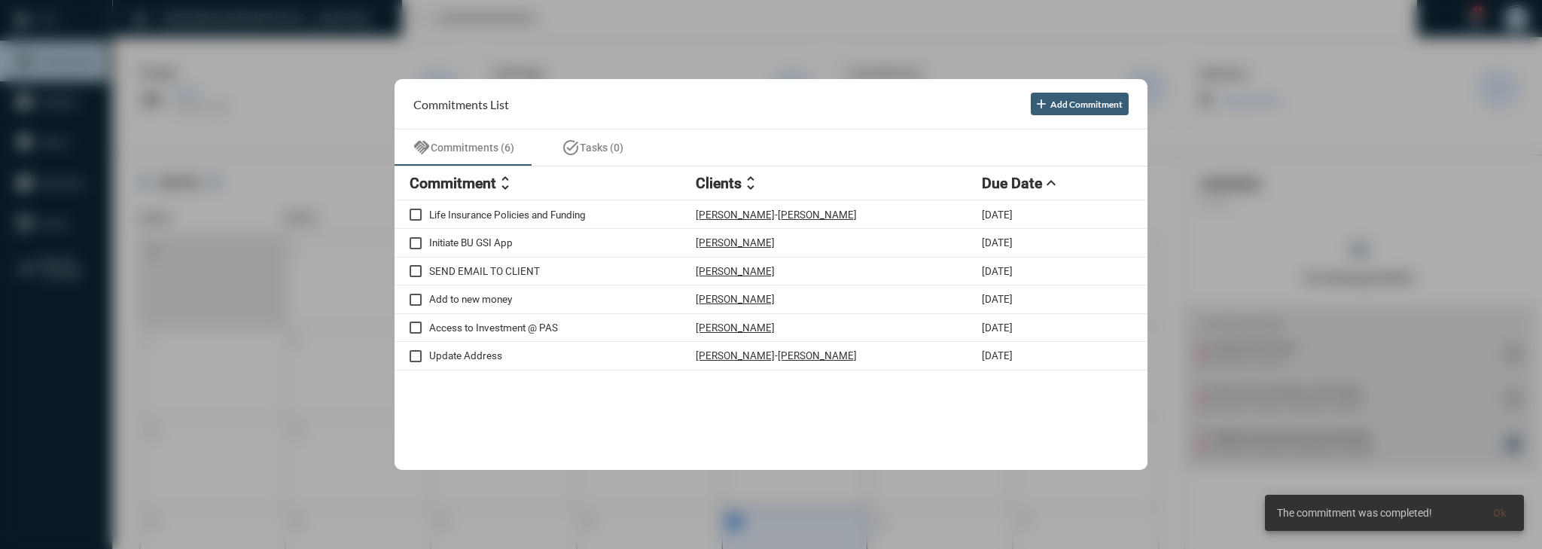 The height and width of the screenshot is (549, 1542). Describe the element at coordinates (453, 183) in the screenshot. I see `h2: Commitment` at that location.